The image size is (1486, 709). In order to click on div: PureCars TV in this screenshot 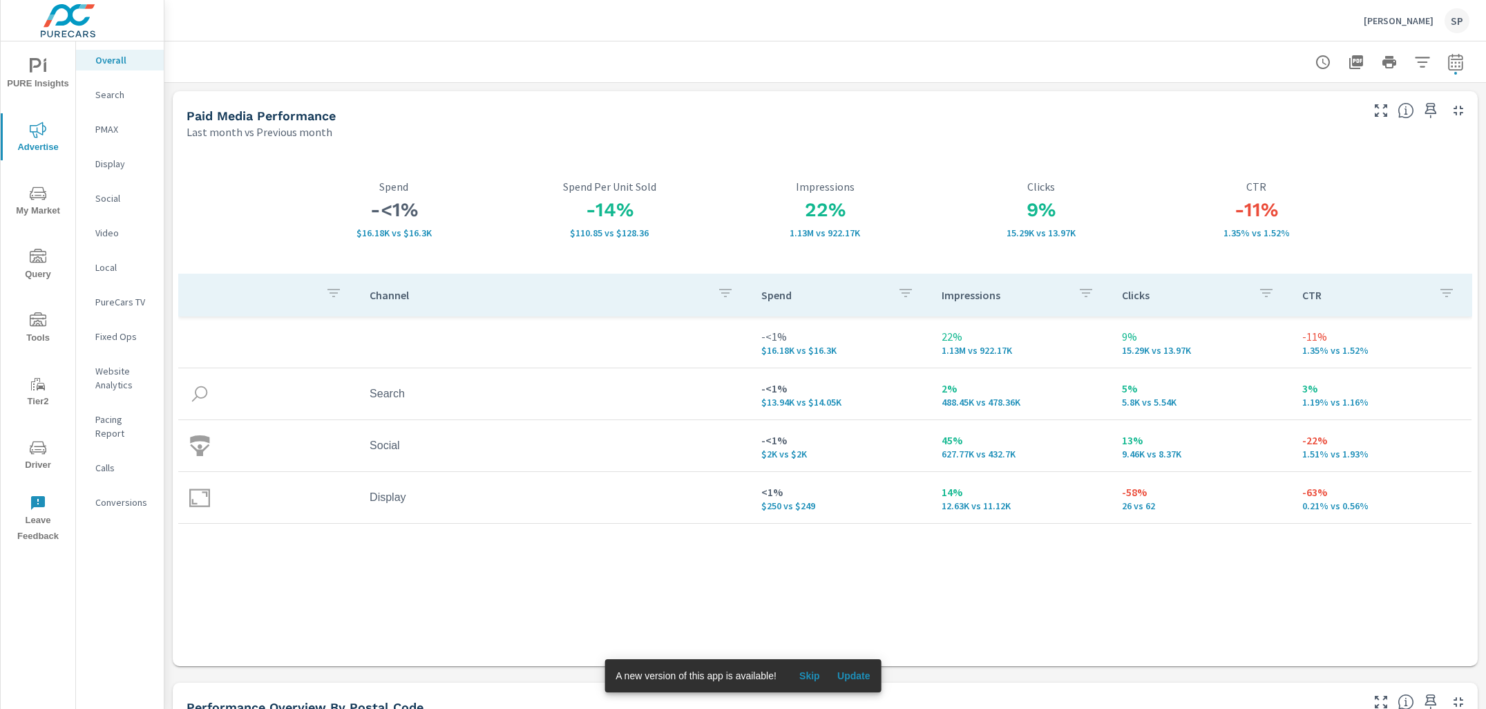, I will do `click(120, 302)`.